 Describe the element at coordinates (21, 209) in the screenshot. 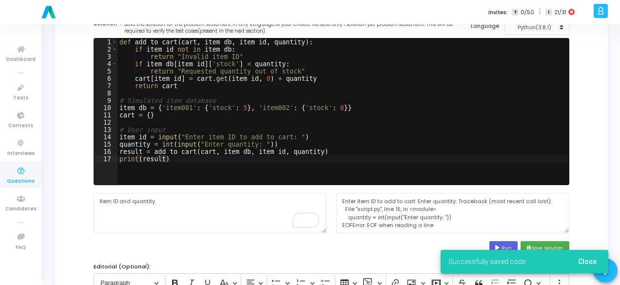

I see `span: Candidates` at that location.